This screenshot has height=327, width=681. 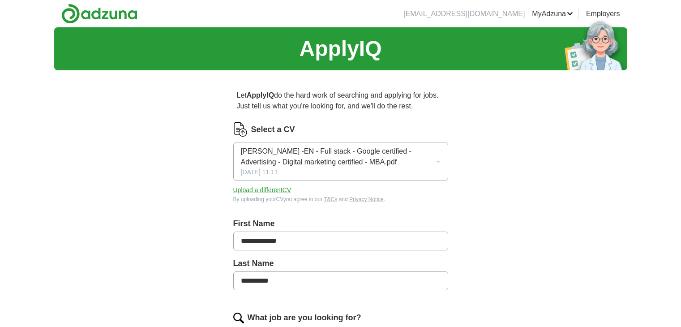 What do you see at coordinates (239, 318) in the screenshot?
I see `img: search.png` at bounding box center [239, 318].